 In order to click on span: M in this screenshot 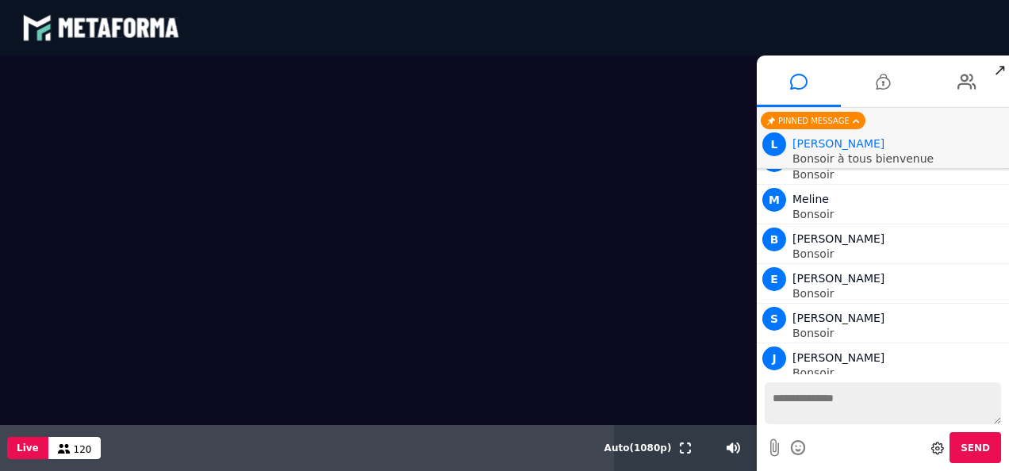, I will do `click(774, 200)`.